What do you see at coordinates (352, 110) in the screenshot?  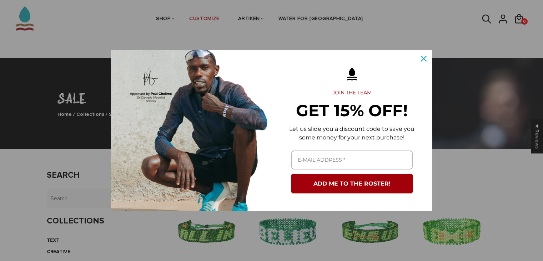 I see `strong: GET 15% OFF!` at bounding box center [352, 110].